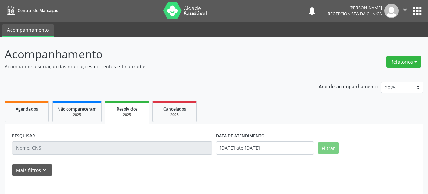 The width and height of the screenshot is (428, 194). What do you see at coordinates (265, 148) in the screenshot?
I see `input: Selecione um intervalo` at bounding box center [265, 148].